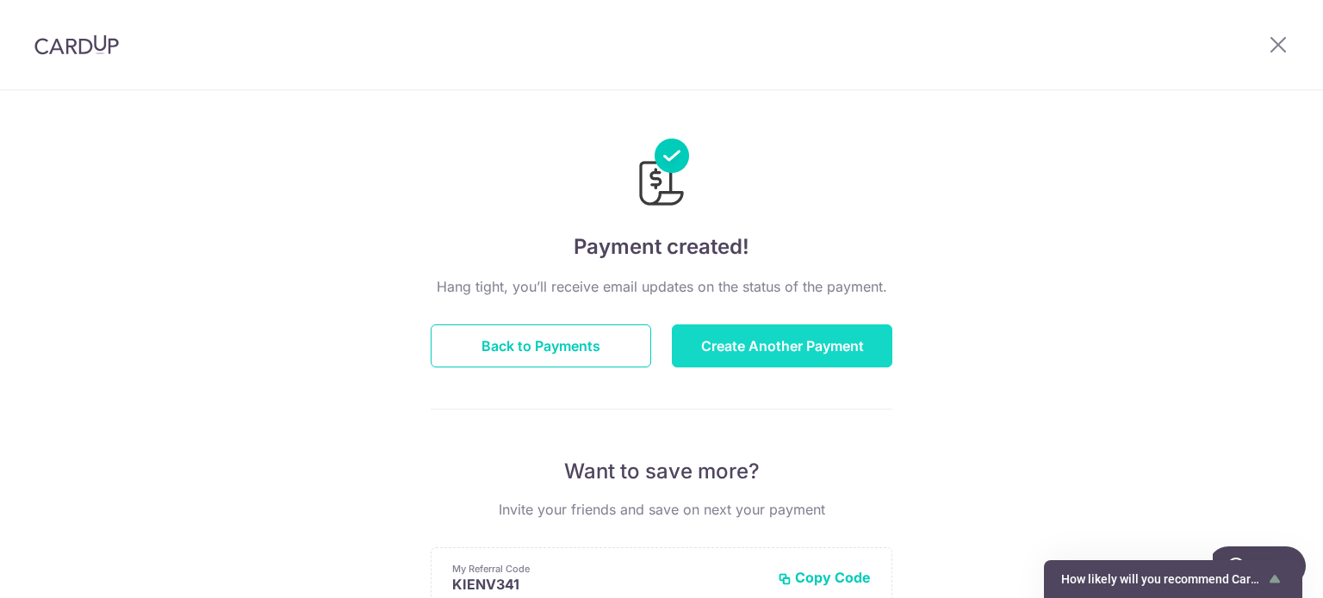  I want to click on button: Back to Payments, so click(541, 346).